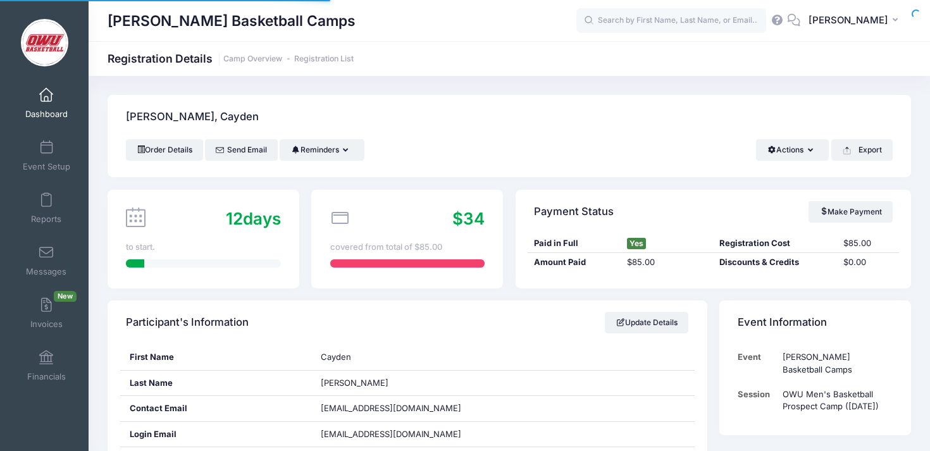 The height and width of the screenshot is (451, 930). What do you see at coordinates (774, 262) in the screenshot?
I see `div: Discounts & Credits` at bounding box center [774, 262].